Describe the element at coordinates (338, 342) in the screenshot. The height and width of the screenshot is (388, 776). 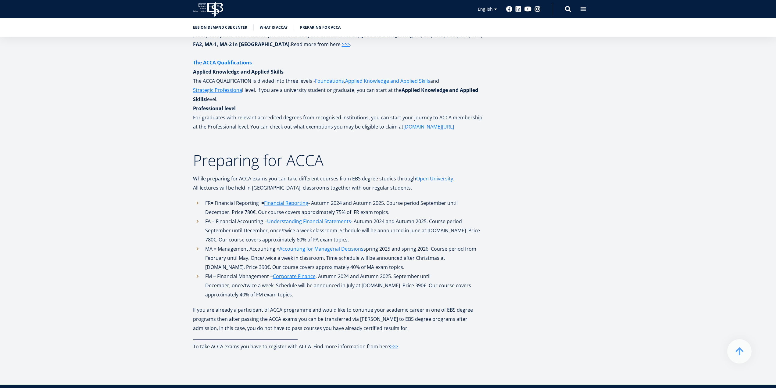
I see `p: _________________________________________________ To take ACCA exams you have to register with AC...` at that location.